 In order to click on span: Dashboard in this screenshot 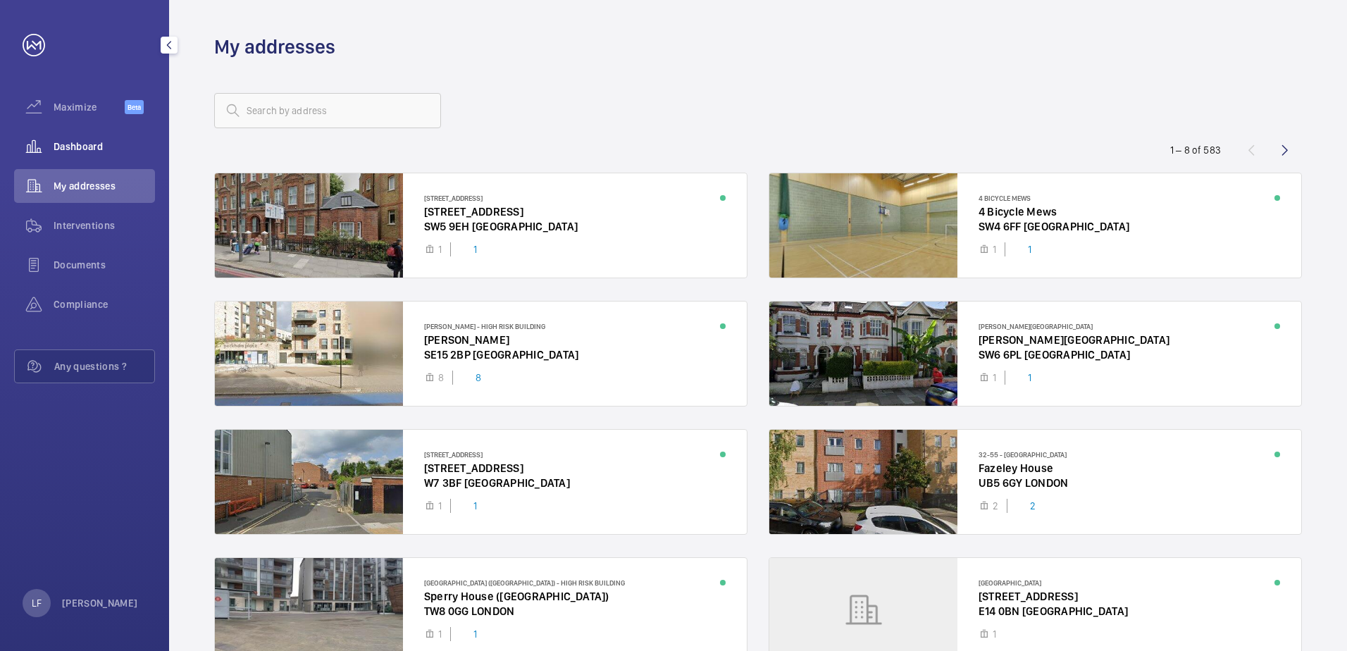, I will do `click(104, 147)`.